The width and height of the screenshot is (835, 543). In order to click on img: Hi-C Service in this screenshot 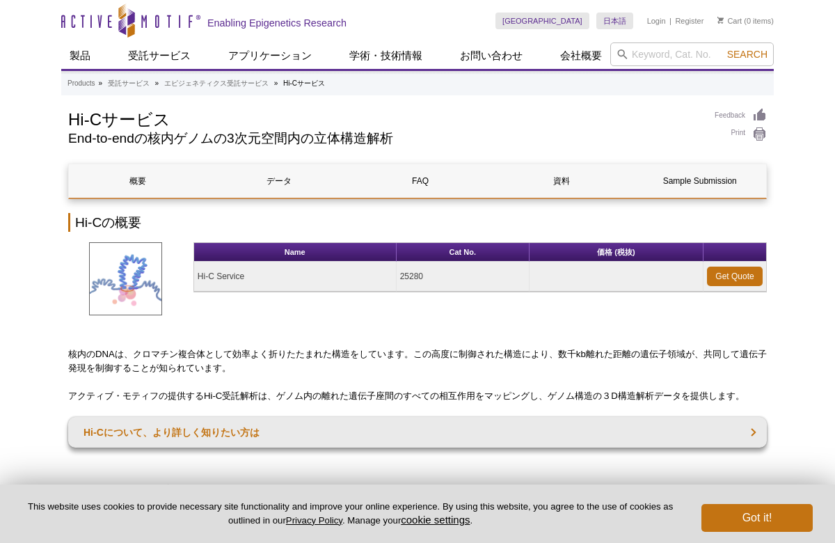, I will do `click(125, 278)`.